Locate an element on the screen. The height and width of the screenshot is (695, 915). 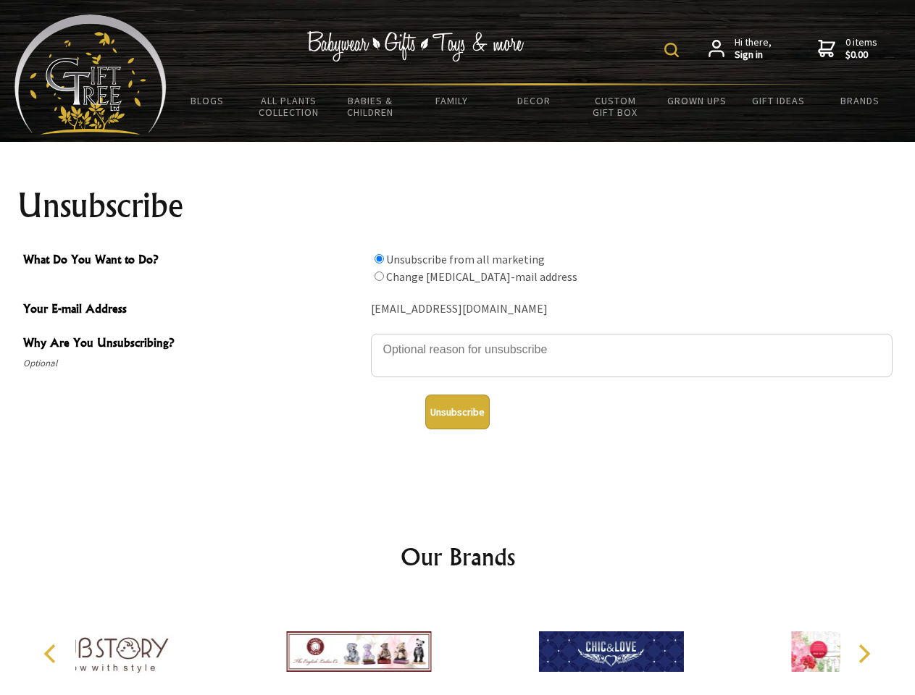
span: Optional is located at coordinates (193, 364).